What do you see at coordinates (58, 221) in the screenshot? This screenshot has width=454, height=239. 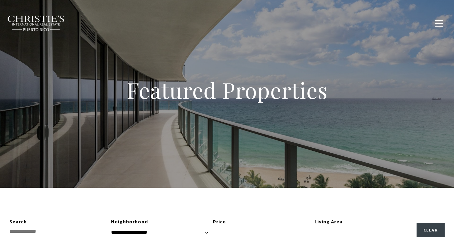 I see `div: Search` at bounding box center [58, 221].